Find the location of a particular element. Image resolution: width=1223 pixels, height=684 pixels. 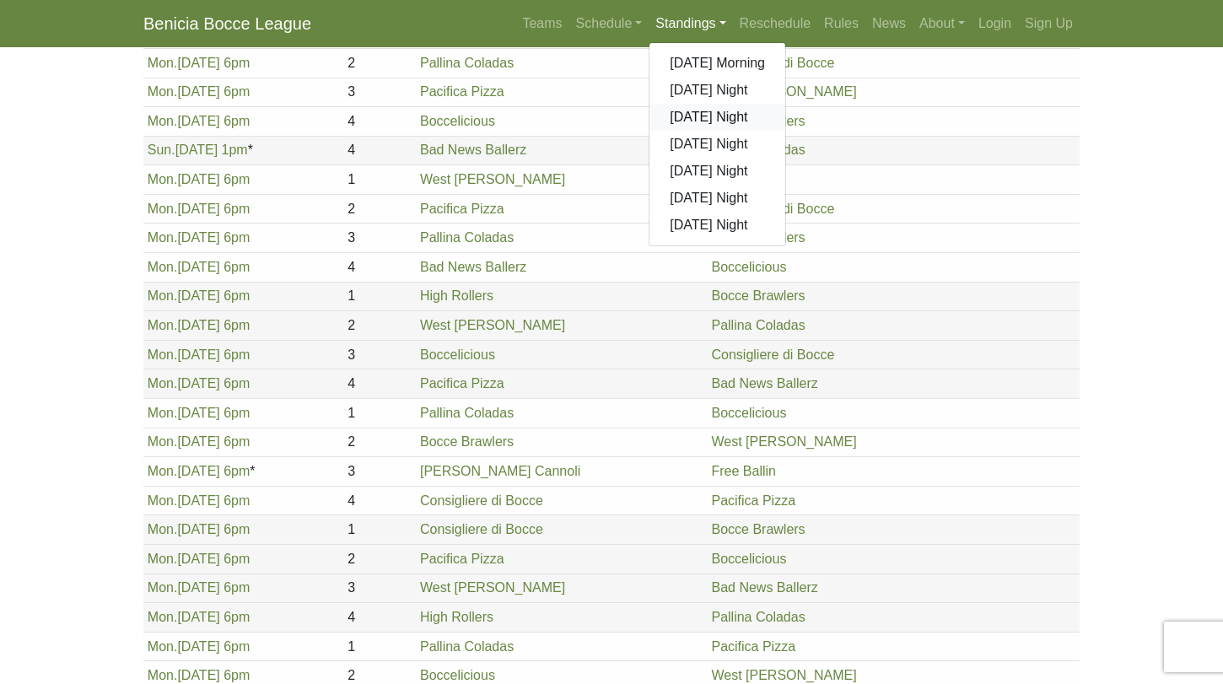

a: Bocce Brawlers is located at coordinates (467, 441).